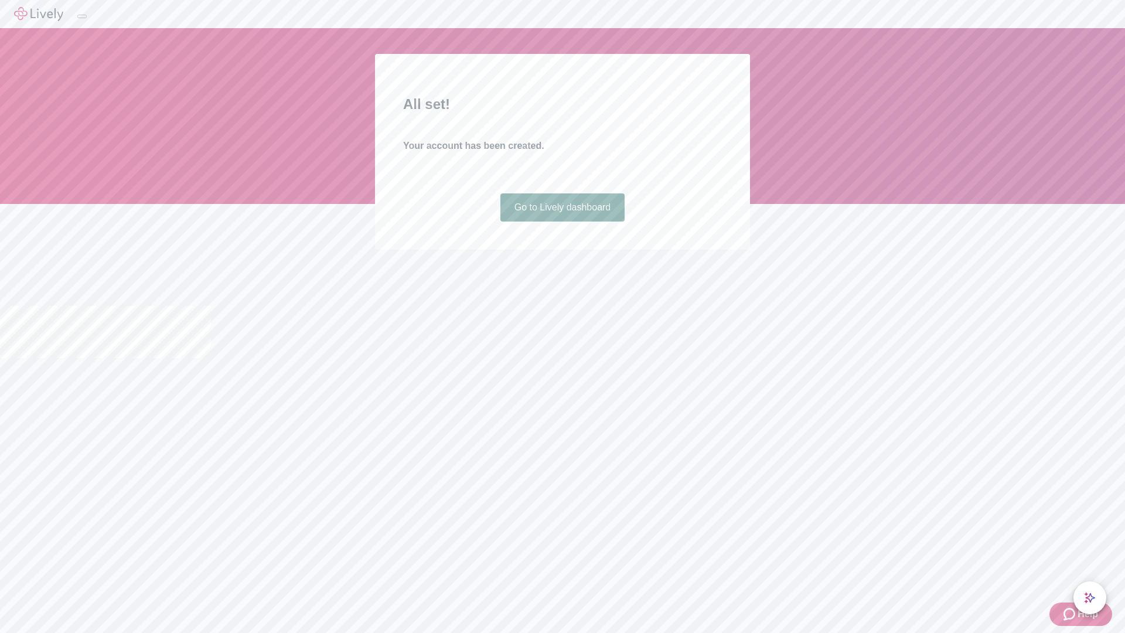 This screenshot has height=633, width=1125. I want to click on button: chat, so click(1090, 598).